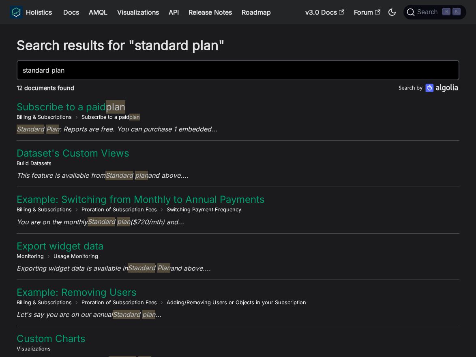 The image size is (476, 357). What do you see at coordinates (60, 246) in the screenshot?
I see `a: Export widget data​` at bounding box center [60, 246].